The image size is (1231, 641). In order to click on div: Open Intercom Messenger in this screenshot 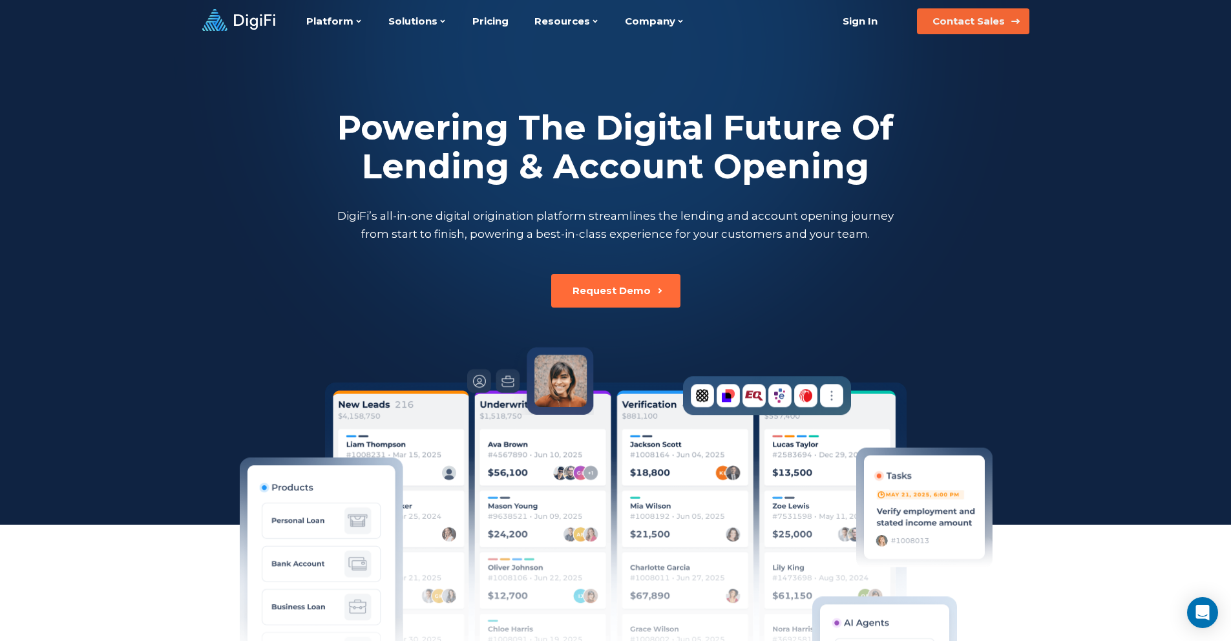, I will do `click(1203, 613)`.